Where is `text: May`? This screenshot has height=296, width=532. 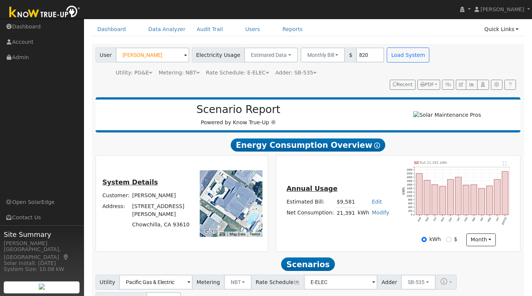 text: May is located at coordinates (490, 219).